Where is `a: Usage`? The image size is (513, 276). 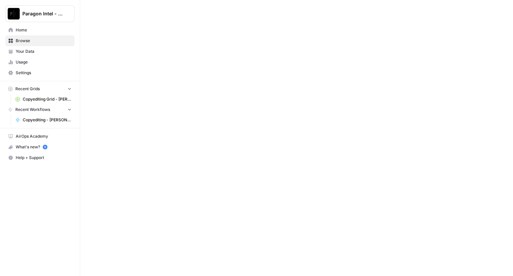 a: Usage is located at coordinates (40, 62).